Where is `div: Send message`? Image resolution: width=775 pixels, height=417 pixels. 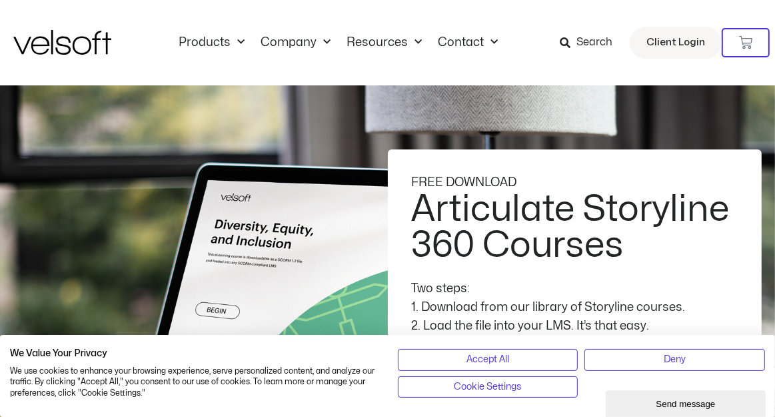 div: Send message is located at coordinates (80, 16).